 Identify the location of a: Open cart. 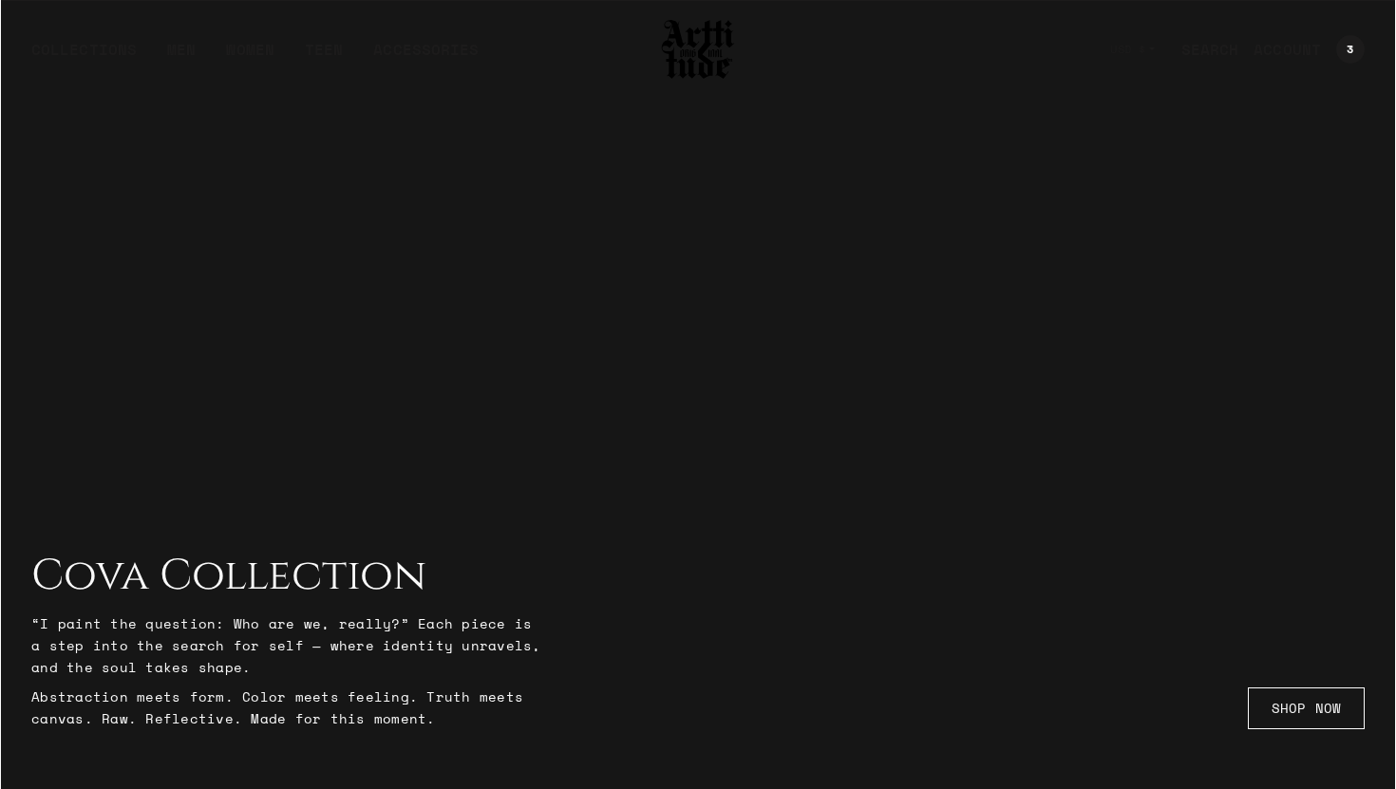
(1343, 49).